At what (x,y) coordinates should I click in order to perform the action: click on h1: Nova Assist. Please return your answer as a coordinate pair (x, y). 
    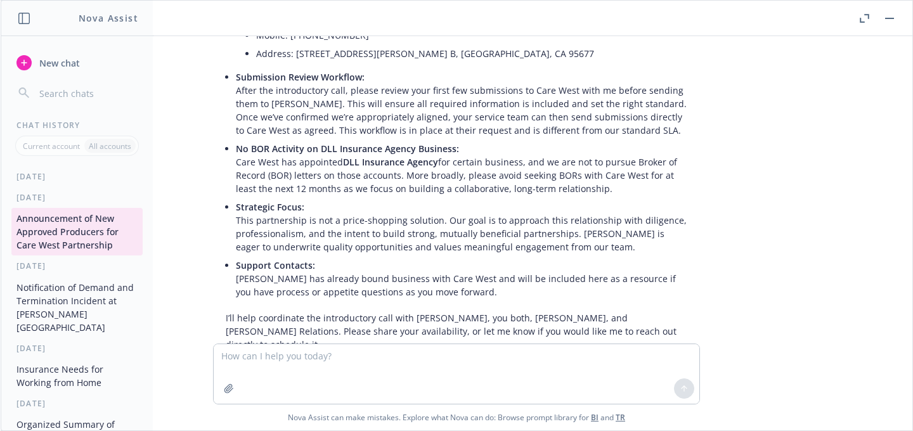
    Looking at the image, I should click on (108, 18).